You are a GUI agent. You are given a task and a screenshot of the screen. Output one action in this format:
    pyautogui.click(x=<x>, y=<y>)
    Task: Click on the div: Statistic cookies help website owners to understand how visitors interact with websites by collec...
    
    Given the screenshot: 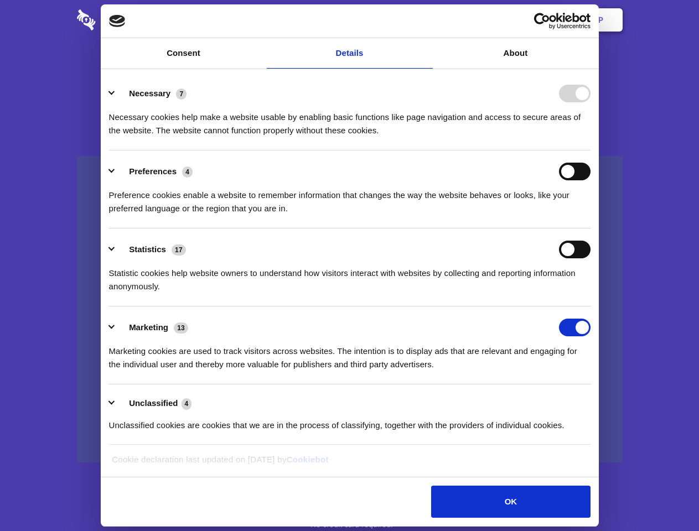 What is the action you would take?
    pyautogui.click(x=350, y=276)
    